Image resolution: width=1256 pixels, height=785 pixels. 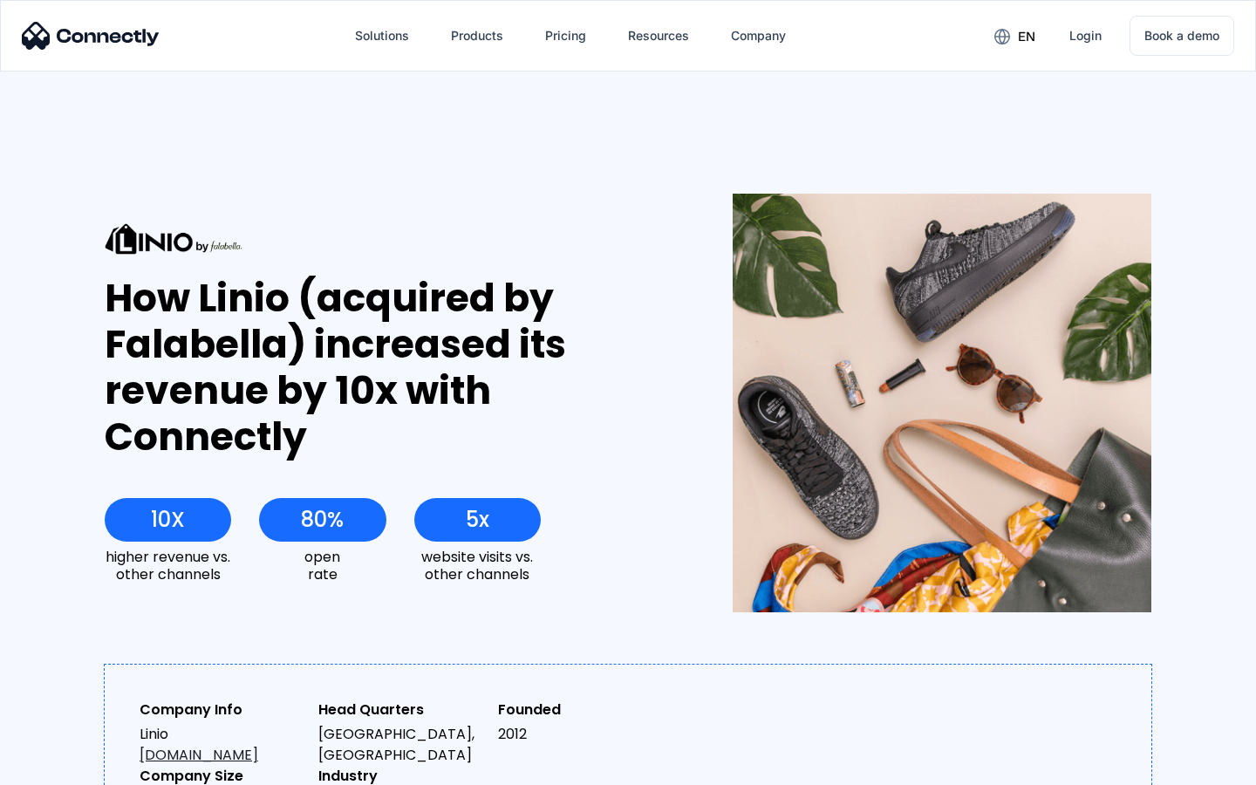 What do you see at coordinates (565, 36) in the screenshot?
I see `a: Pricing` at bounding box center [565, 36].